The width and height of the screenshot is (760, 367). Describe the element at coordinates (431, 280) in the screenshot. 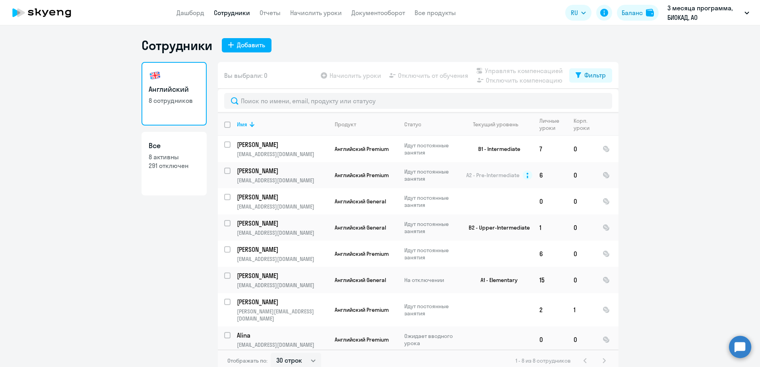

I see `p: На отключении` at that location.